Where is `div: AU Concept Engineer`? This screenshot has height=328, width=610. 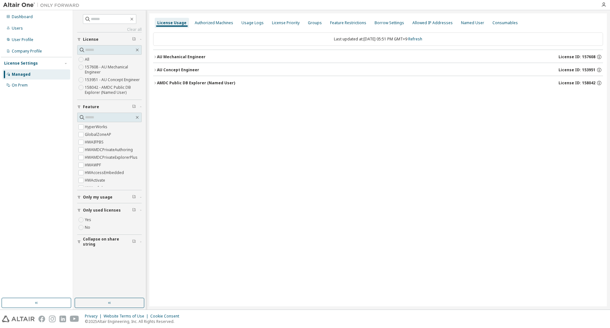
div: AU Concept Engineer is located at coordinates (178, 70).